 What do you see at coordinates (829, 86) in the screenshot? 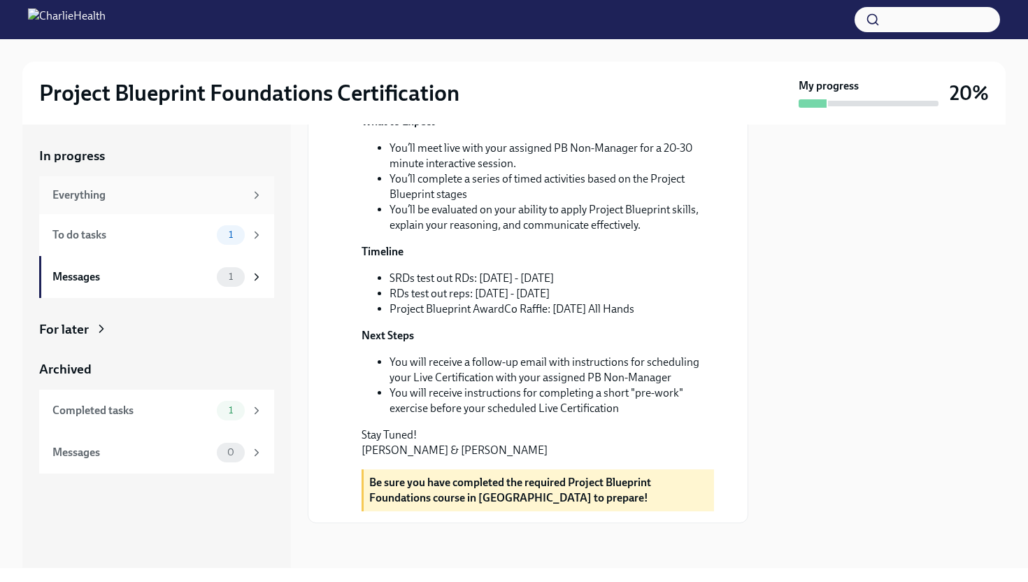
I see `strong: My progress` at bounding box center [829, 86].